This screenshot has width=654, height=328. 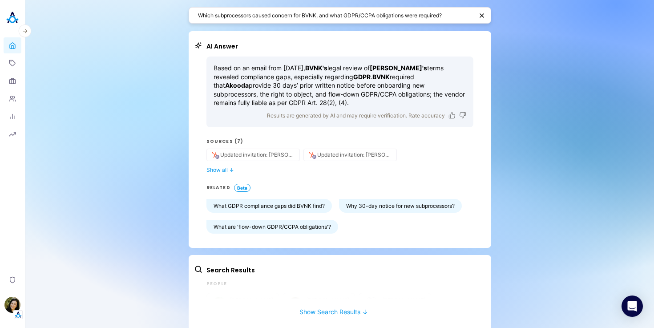 I want to click on button: Ilana DjemalTenant Logo, so click(x=12, y=306).